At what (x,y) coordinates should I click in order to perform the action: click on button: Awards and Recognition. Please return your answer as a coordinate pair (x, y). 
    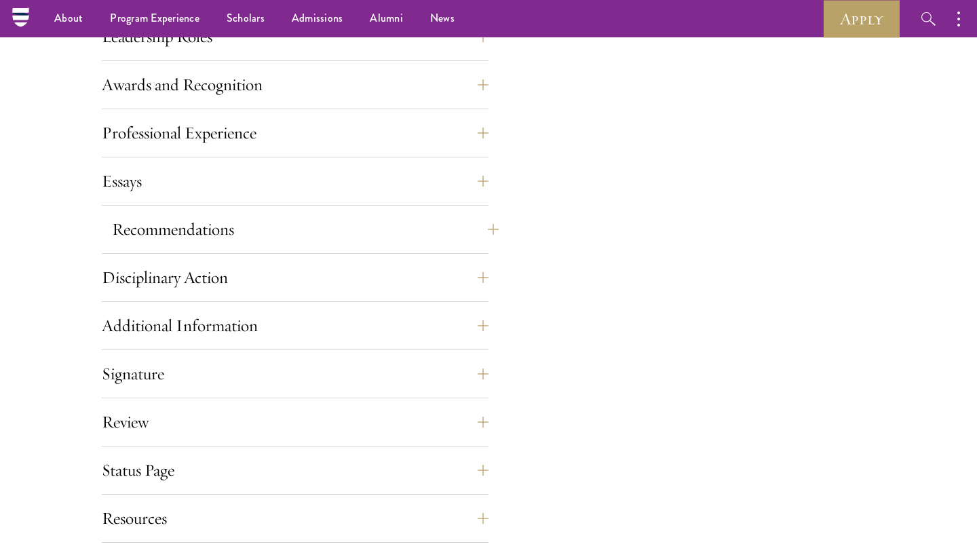
    Looking at the image, I should click on (295, 85).